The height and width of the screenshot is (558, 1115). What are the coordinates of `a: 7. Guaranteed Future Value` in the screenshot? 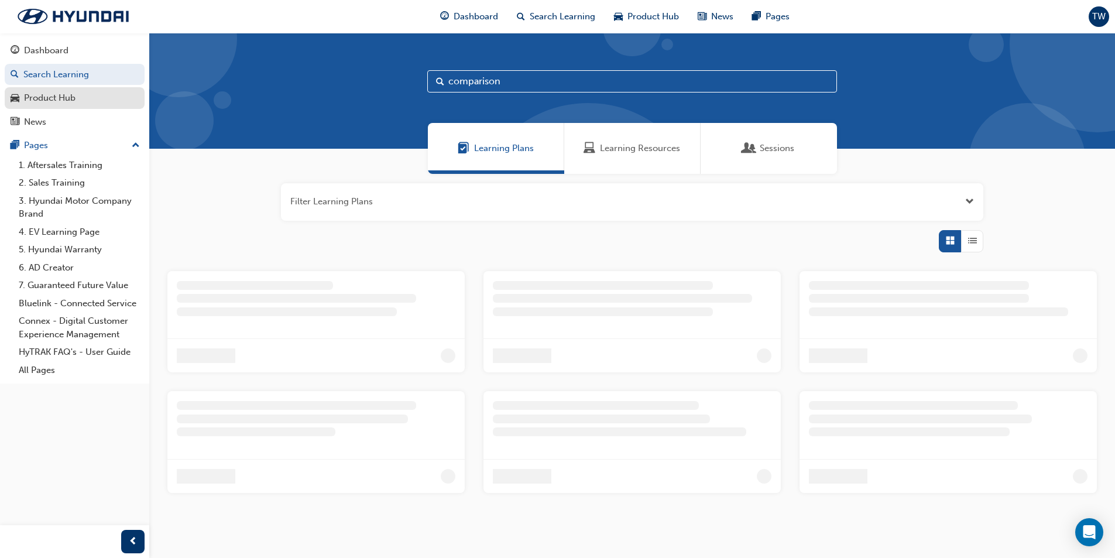 It's located at (79, 285).